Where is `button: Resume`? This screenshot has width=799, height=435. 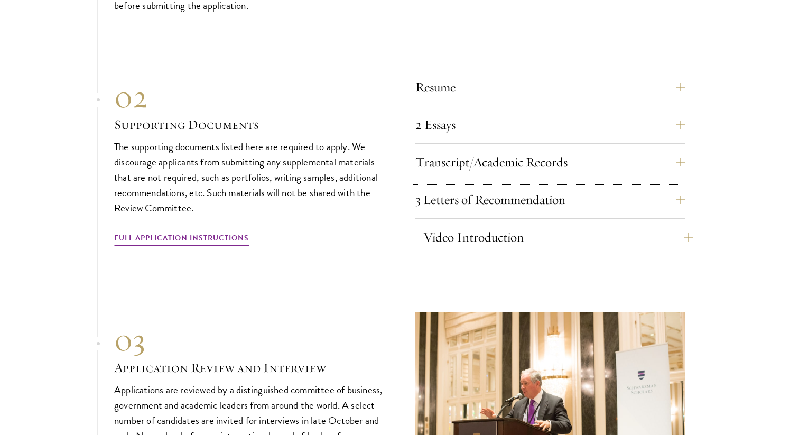
button: Resume is located at coordinates (550, 87).